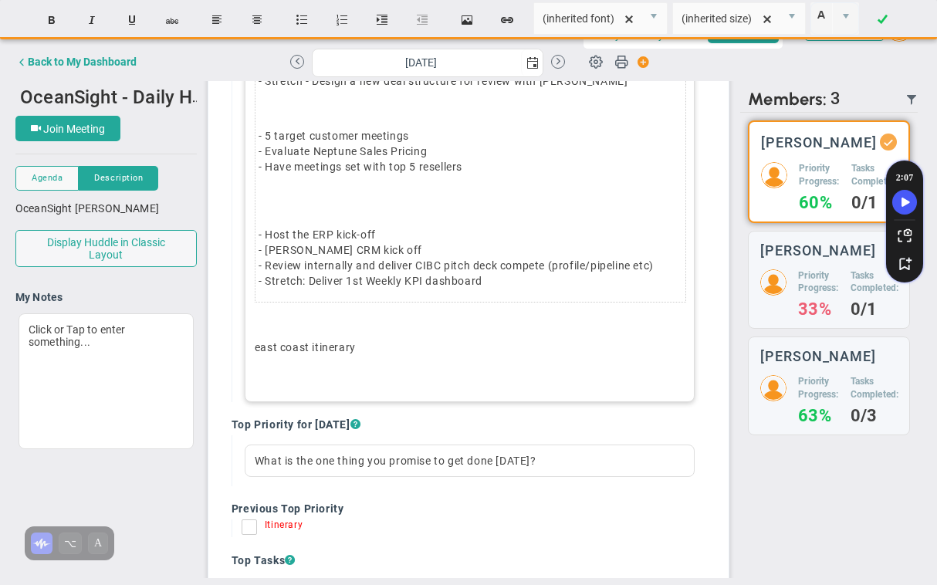 The image size is (937, 585). Describe the element at coordinates (889, 142) in the screenshot. I see `div: Updated Status` at that location.